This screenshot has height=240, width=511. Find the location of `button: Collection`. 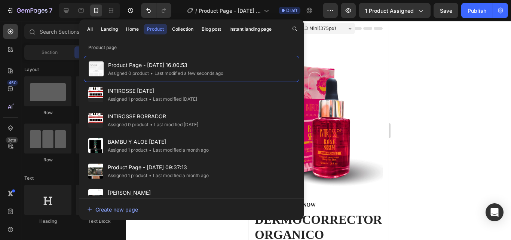

button: Collection is located at coordinates (183, 29).